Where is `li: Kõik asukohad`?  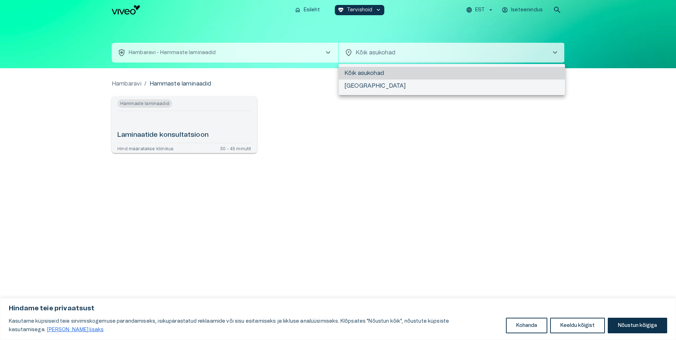
li: Kõik asukohad is located at coordinates (452, 73).